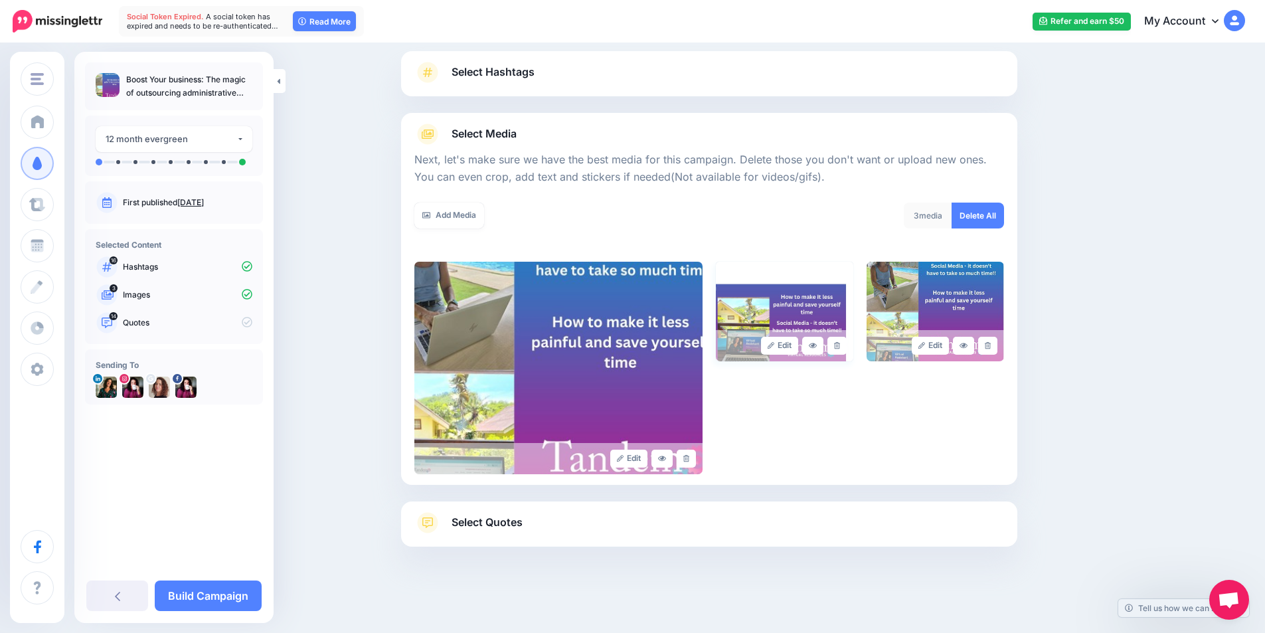  Describe the element at coordinates (106, 387) in the screenshot. I see `img: 1697837087087-76460.png` at that location.